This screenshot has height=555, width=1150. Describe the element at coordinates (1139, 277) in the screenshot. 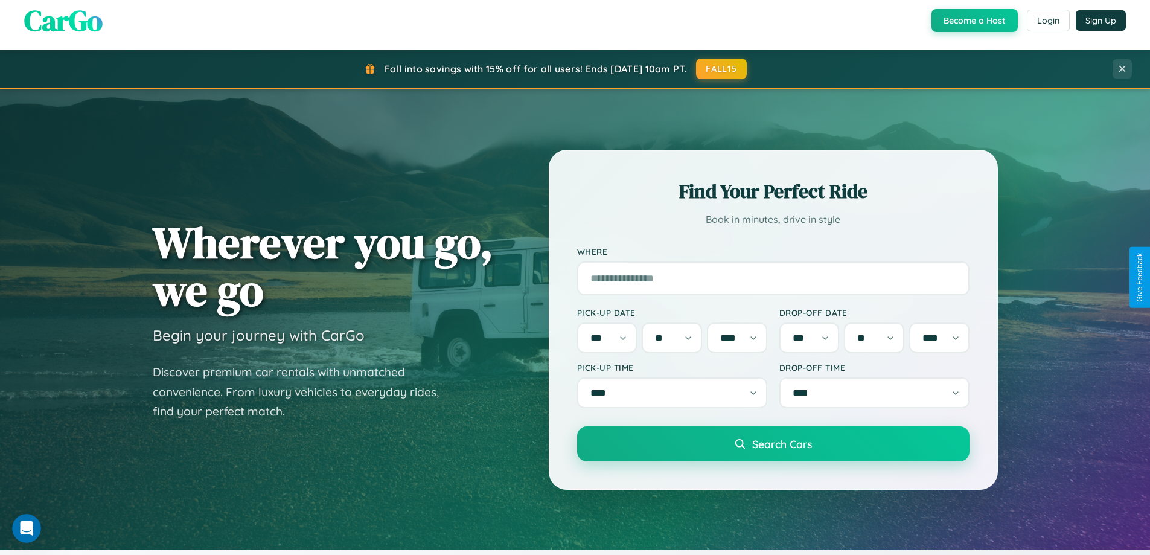

I see `div: Give Feedback` at that location.